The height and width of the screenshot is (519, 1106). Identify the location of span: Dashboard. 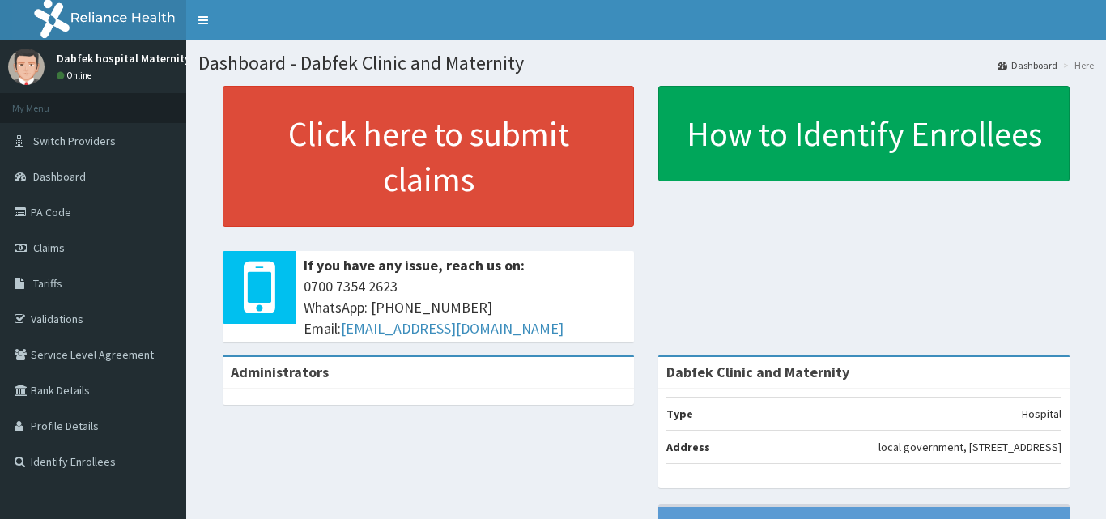
(59, 177).